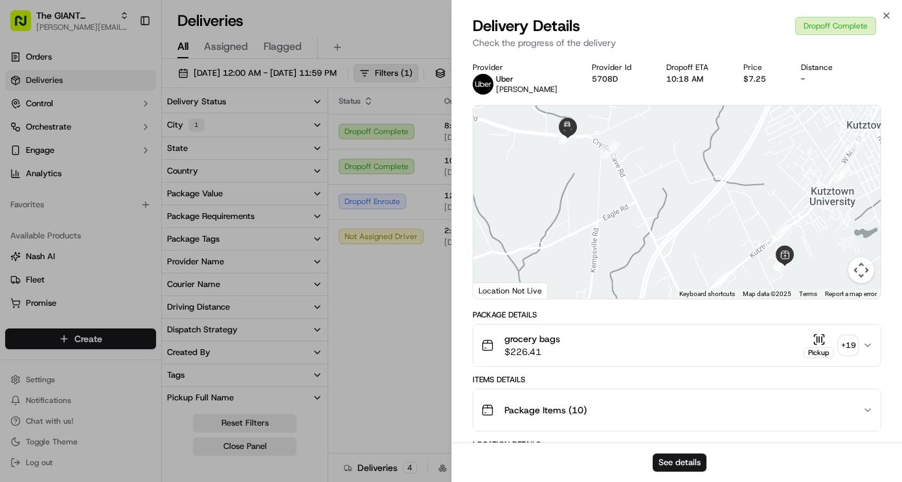 The height and width of the screenshot is (482, 902). Describe the element at coordinates (824, 67) in the screenshot. I see `div: Distance` at that location.